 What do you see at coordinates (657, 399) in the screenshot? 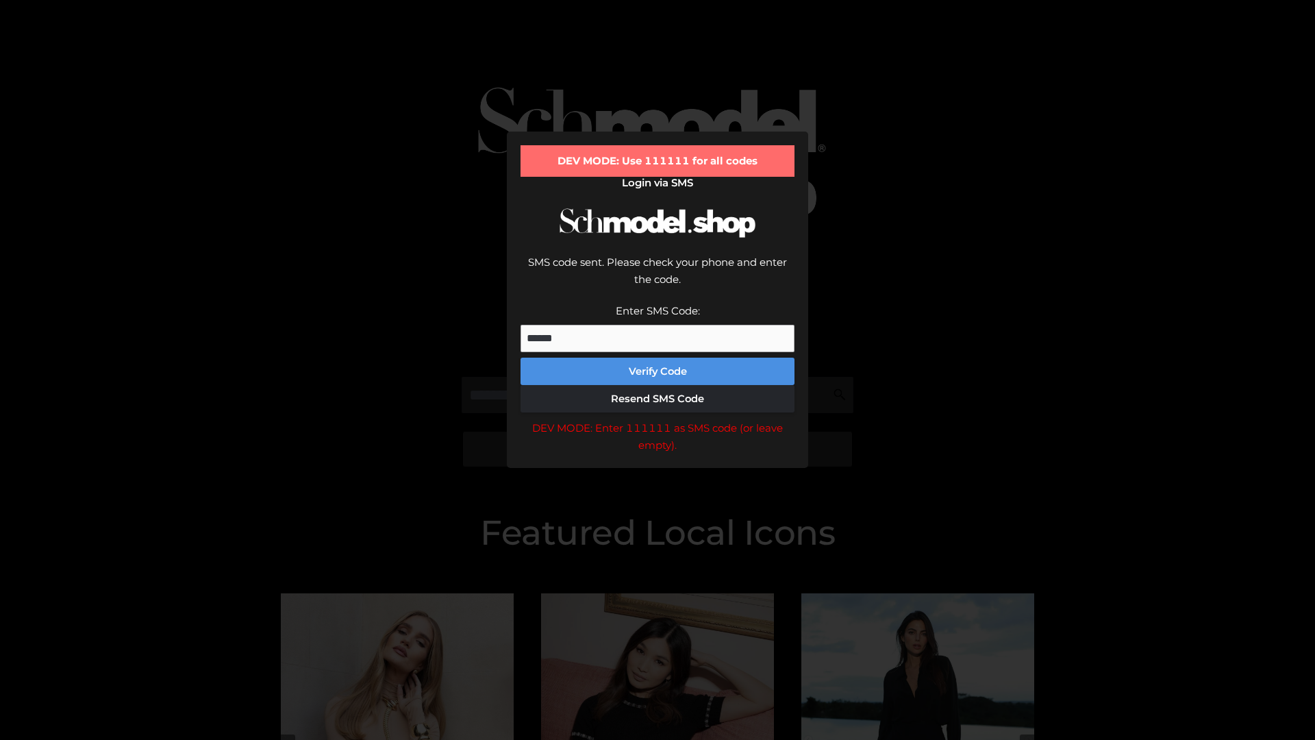
I see `button: Resend SMS Code` at bounding box center [657, 399].